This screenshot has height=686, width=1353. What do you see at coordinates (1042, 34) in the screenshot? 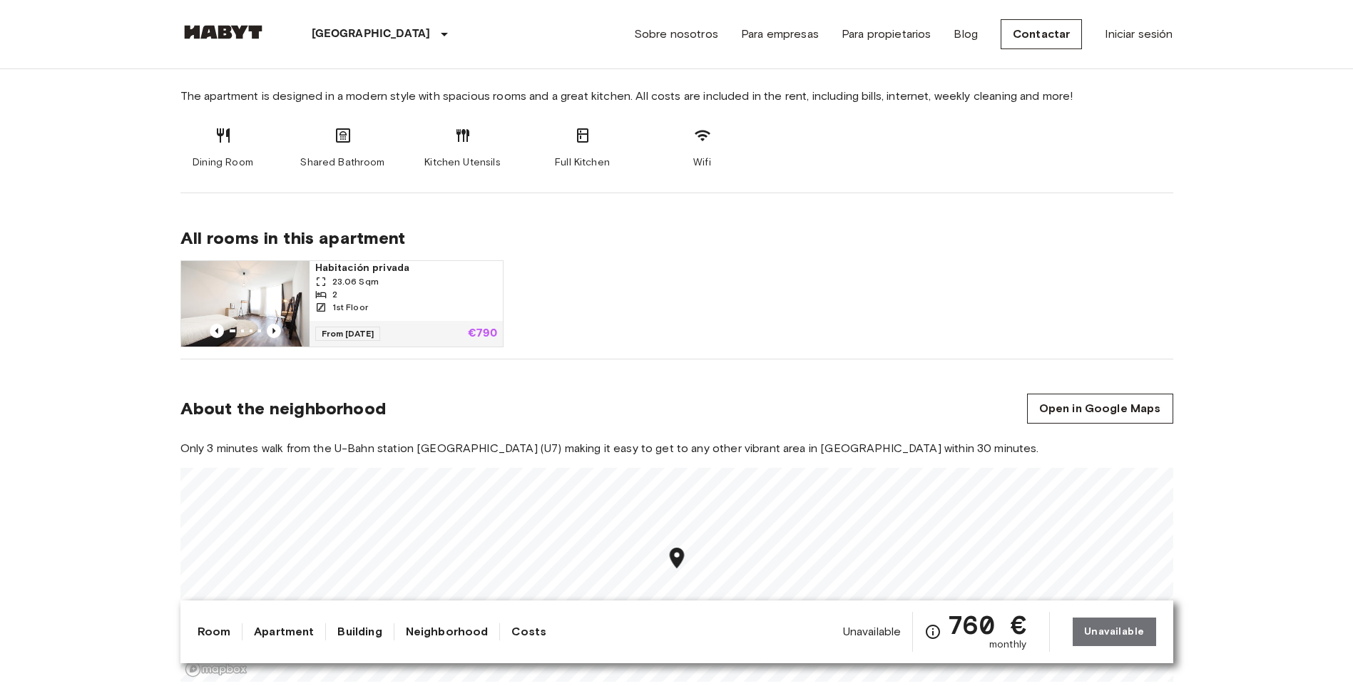
I see `a: Contactar` at bounding box center [1042, 34].